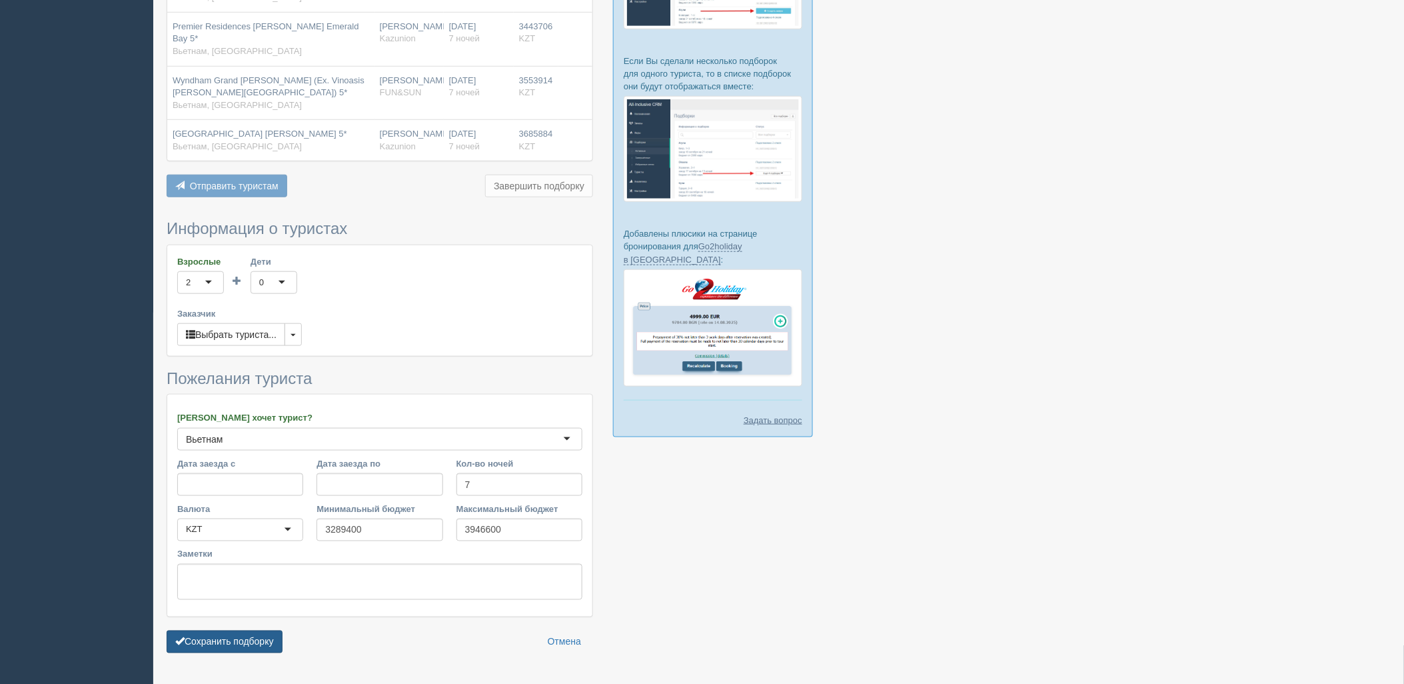 The image size is (1404, 684). What do you see at coordinates (564, 642) in the screenshot?
I see `a: Отмена` at bounding box center [564, 642].